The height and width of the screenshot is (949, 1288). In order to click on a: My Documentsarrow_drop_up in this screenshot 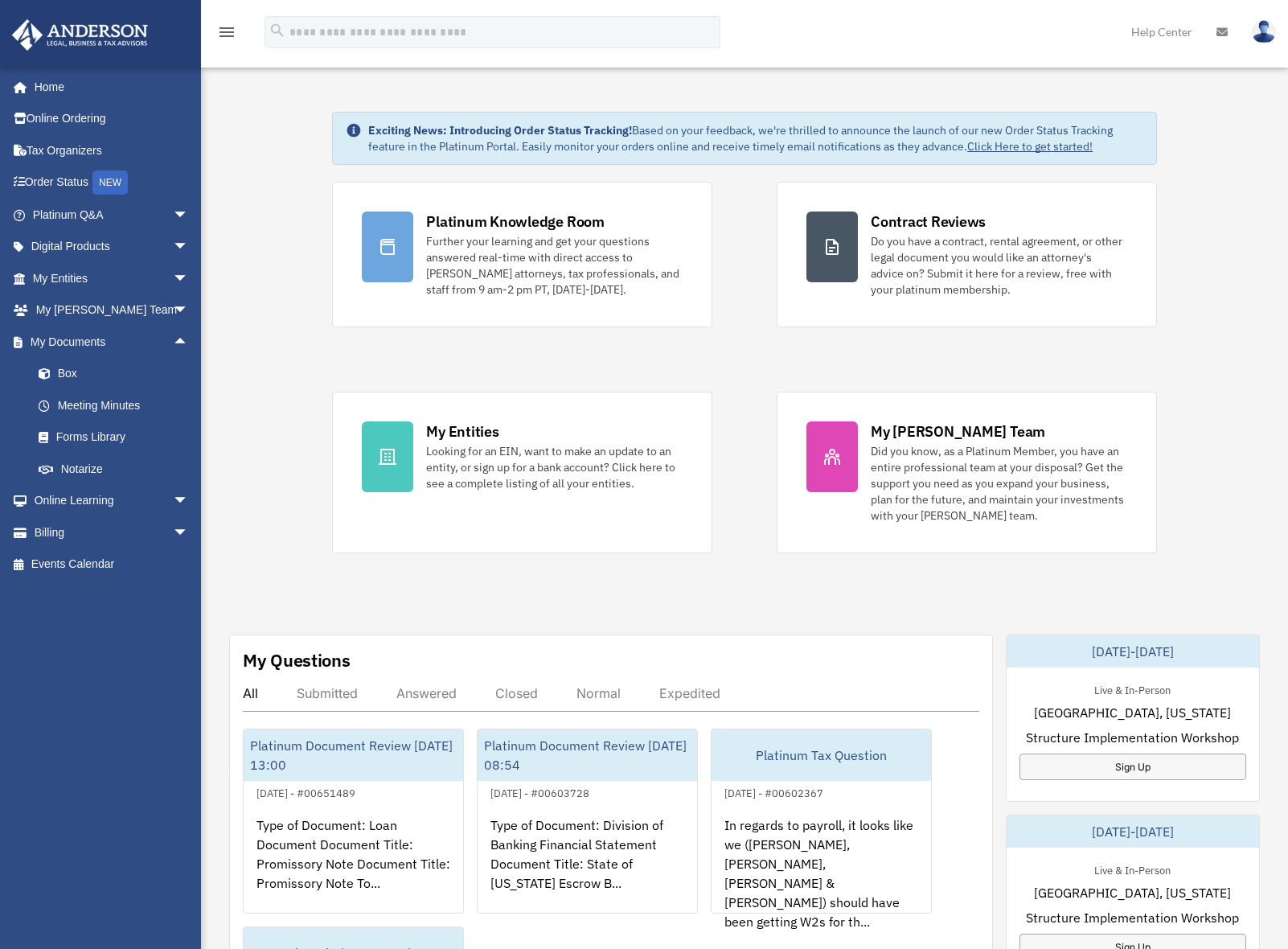, I will do `click(112, 342)`.